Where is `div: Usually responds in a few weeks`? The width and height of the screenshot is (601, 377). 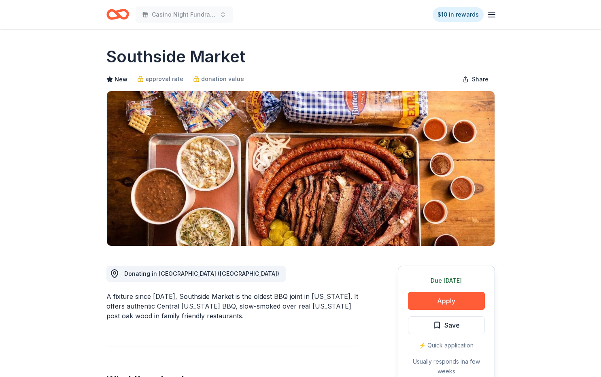
div: Usually responds in a few weeks is located at coordinates (446, 366).